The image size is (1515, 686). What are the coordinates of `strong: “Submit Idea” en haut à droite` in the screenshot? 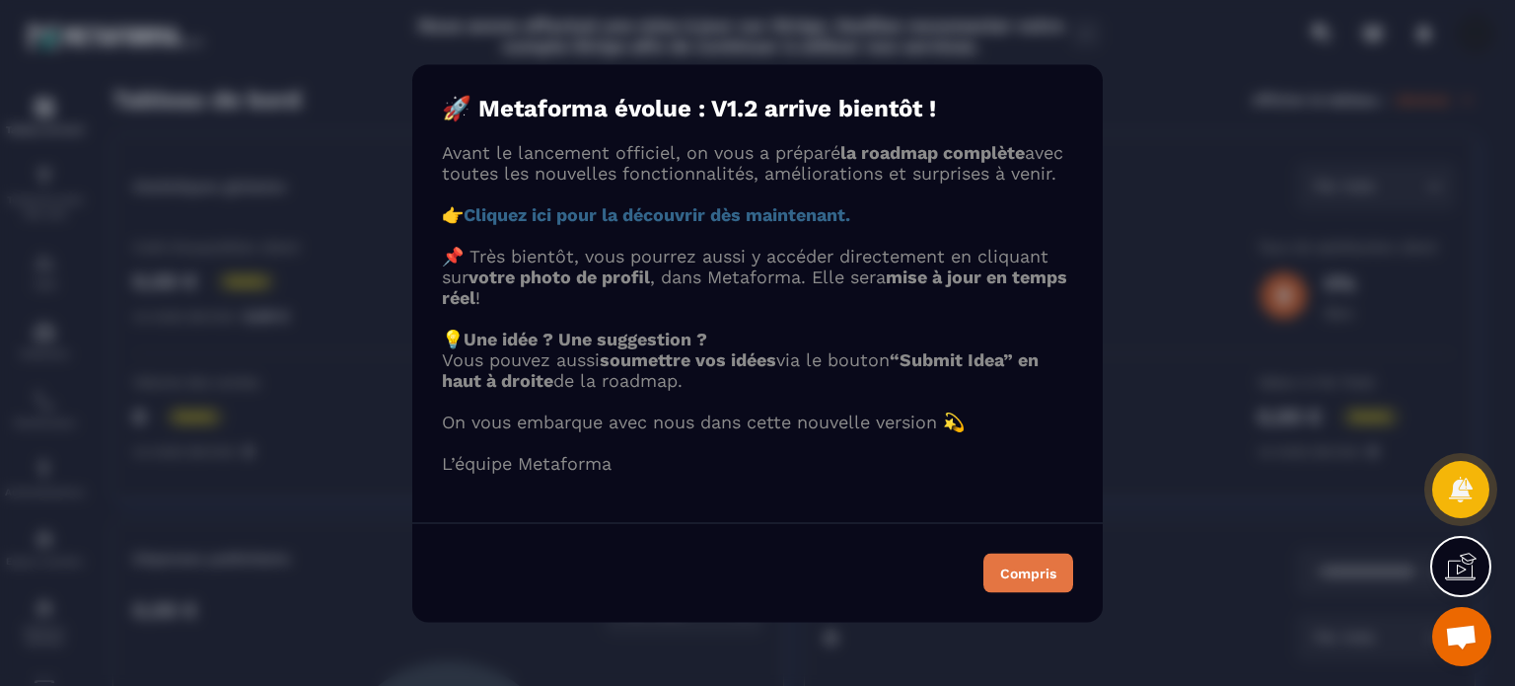 It's located at (740, 369).